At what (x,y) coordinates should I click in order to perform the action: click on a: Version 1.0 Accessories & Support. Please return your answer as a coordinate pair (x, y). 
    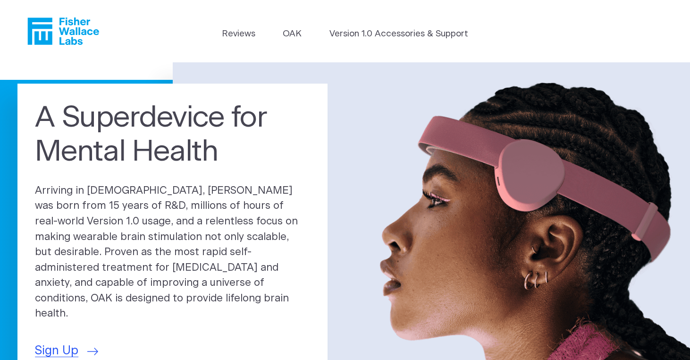
    Looking at the image, I should click on (399, 34).